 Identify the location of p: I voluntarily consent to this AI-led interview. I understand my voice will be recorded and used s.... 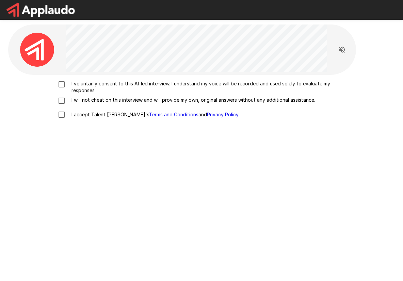
(208, 87).